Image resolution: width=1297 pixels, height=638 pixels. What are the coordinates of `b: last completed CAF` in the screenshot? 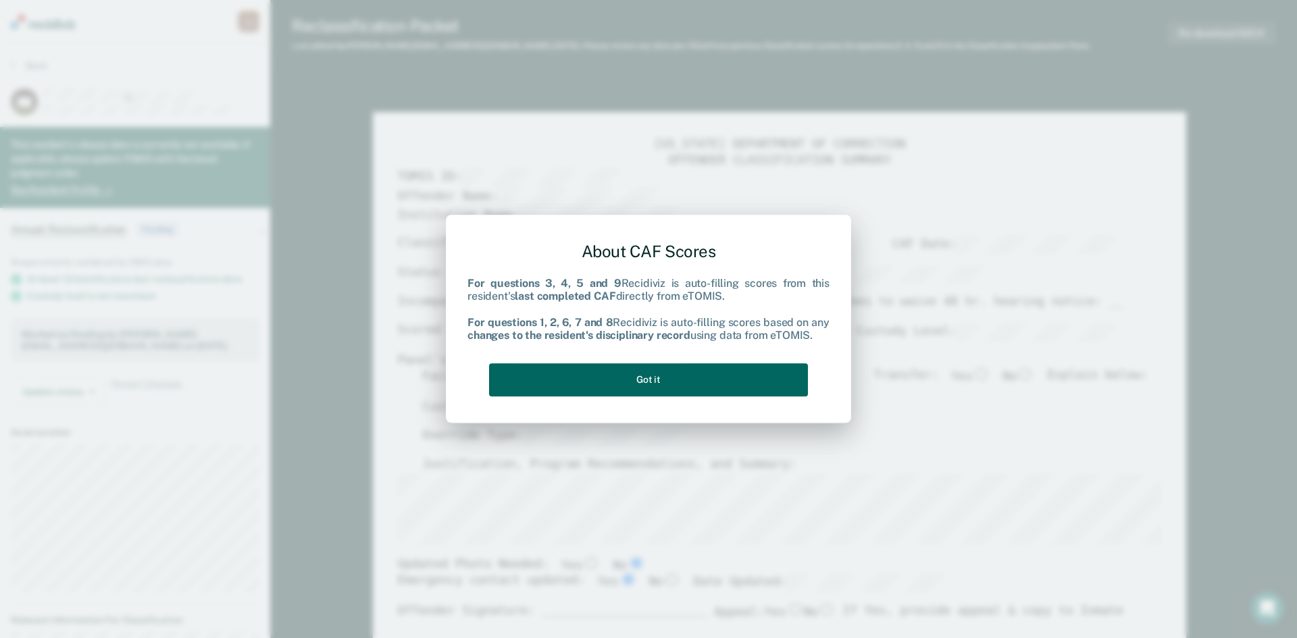 It's located at (565, 296).